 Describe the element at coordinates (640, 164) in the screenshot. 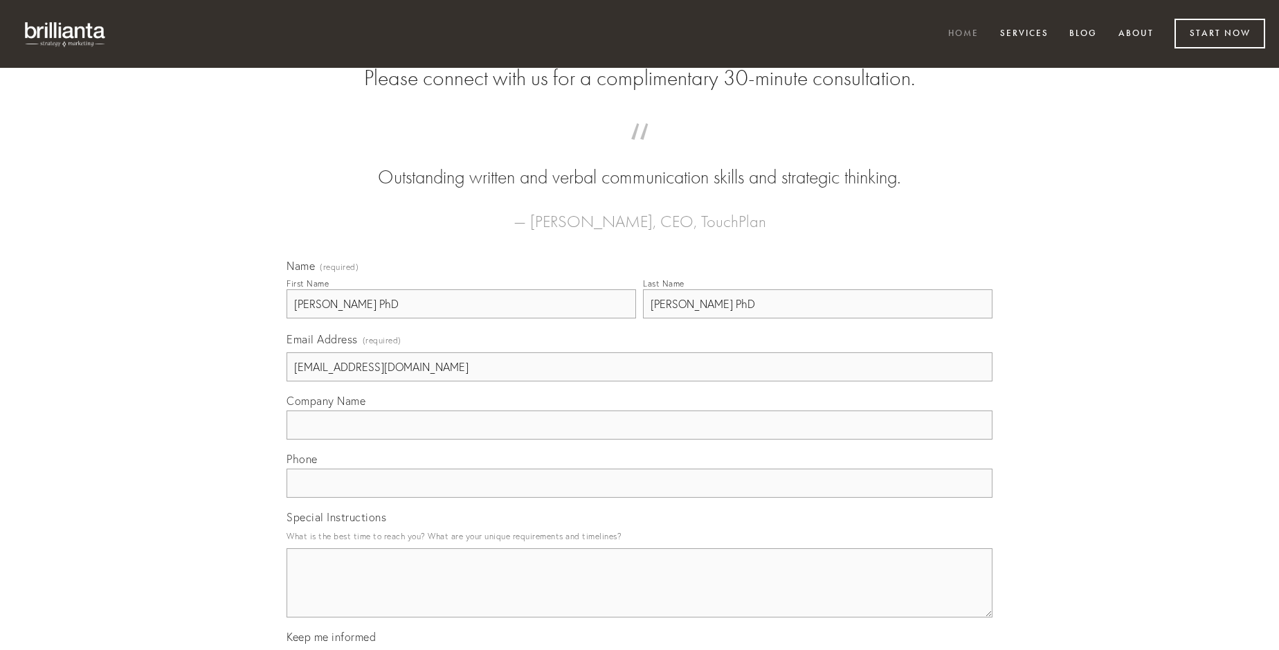

I see `blockquote: Outstanding written and verbal communication skills and strategic thinking.` at that location.